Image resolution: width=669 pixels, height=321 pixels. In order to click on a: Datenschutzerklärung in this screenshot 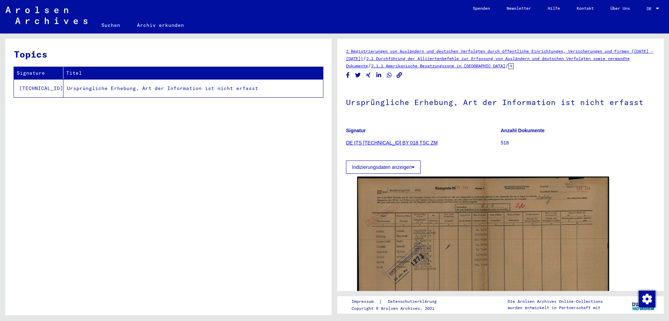, I will do `click(414, 301)`.